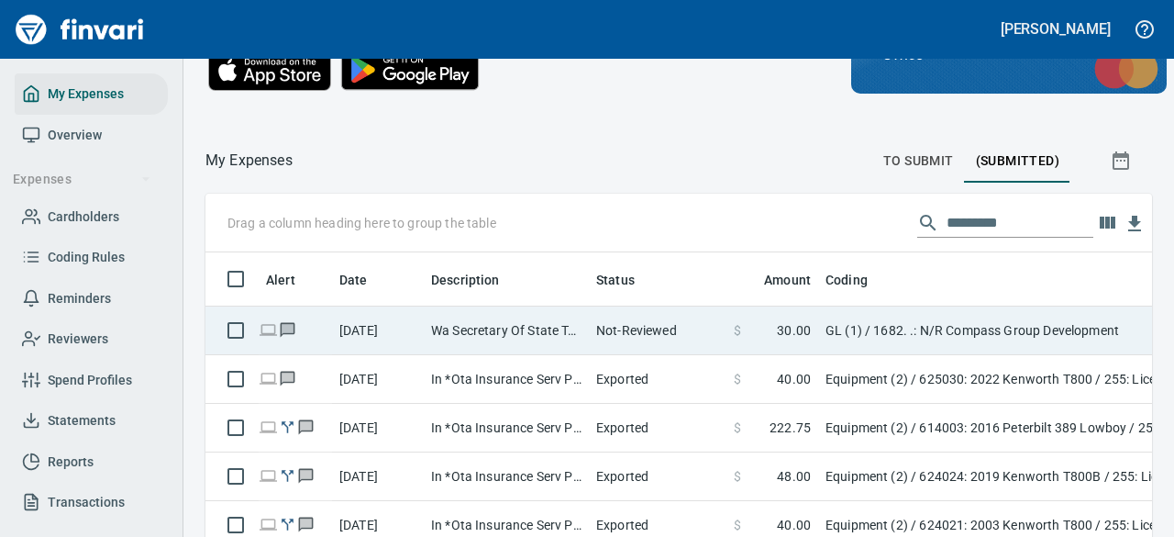 This screenshot has width=1174, height=537. Describe the element at coordinates (790, 428) in the screenshot. I see `span: 222.75` at that location.